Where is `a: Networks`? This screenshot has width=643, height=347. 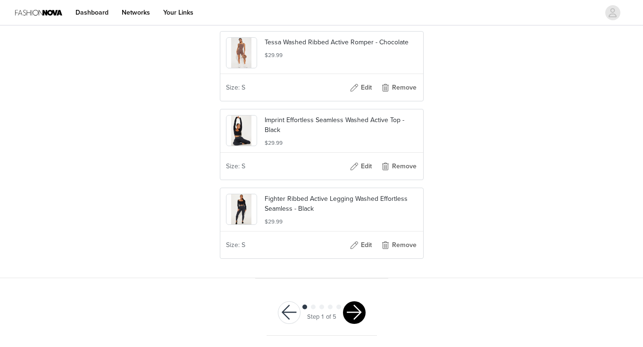
a: Networks is located at coordinates (136, 12).